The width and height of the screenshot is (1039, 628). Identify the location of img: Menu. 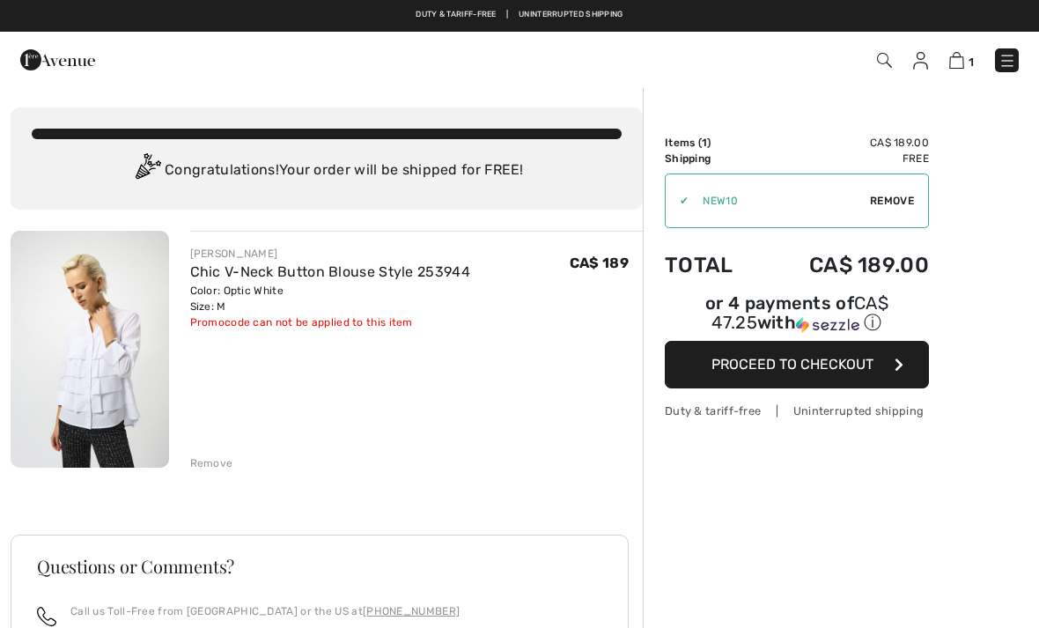
(1007, 61).